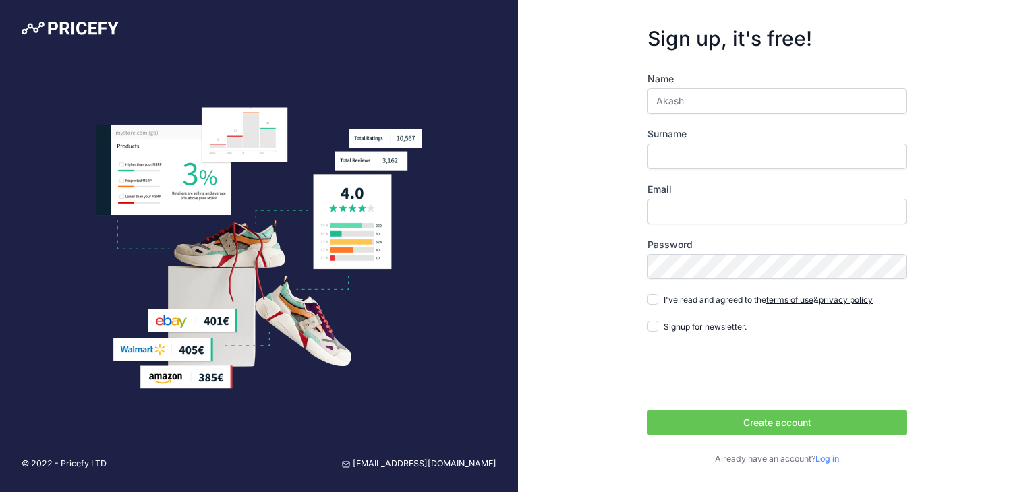 This screenshot has width=1036, height=492. Describe the element at coordinates (768, 299) in the screenshot. I see `span: I've read and agreed to the &` at that location.